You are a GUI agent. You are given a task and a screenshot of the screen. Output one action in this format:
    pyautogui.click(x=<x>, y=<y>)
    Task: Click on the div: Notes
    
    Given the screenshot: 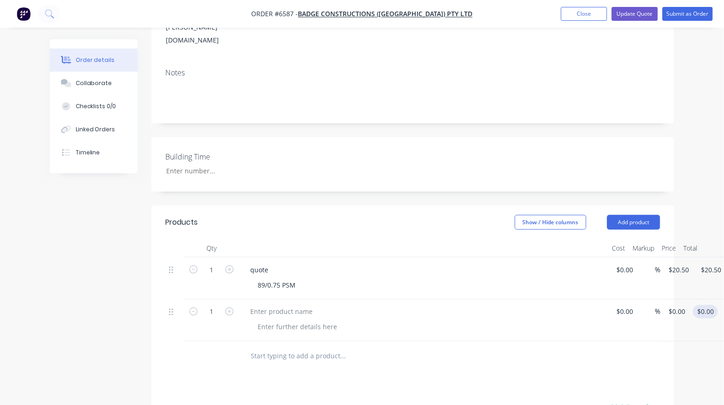 What is the action you would take?
    pyautogui.click(x=413, y=73)
    